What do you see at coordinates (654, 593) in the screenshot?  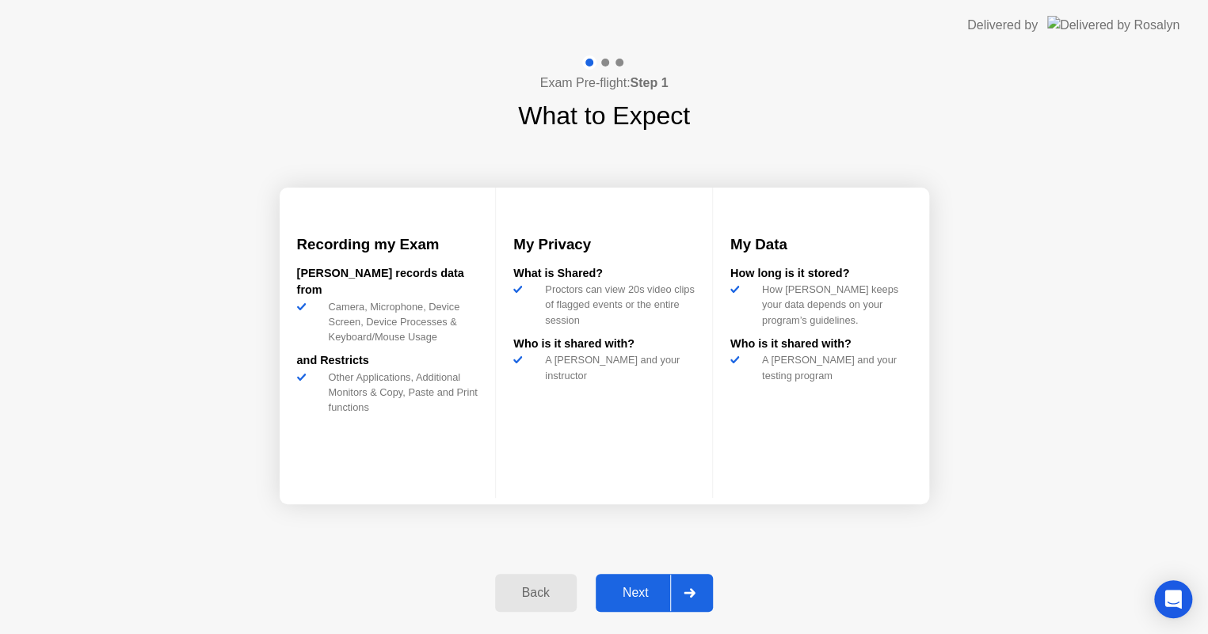 I see `button: Next` at bounding box center [654, 593].